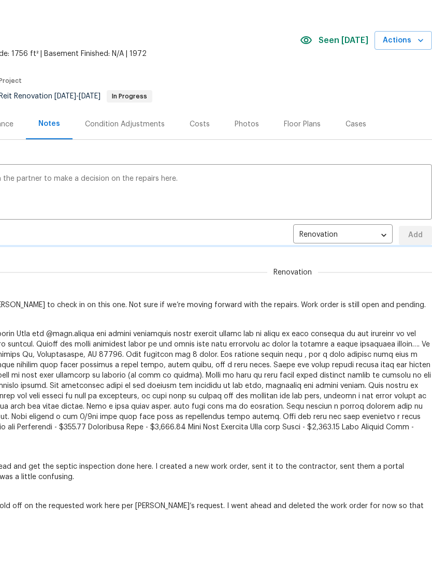  Describe the element at coordinates (49, 124) in the screenshot. I see `div: Notes` at that location.